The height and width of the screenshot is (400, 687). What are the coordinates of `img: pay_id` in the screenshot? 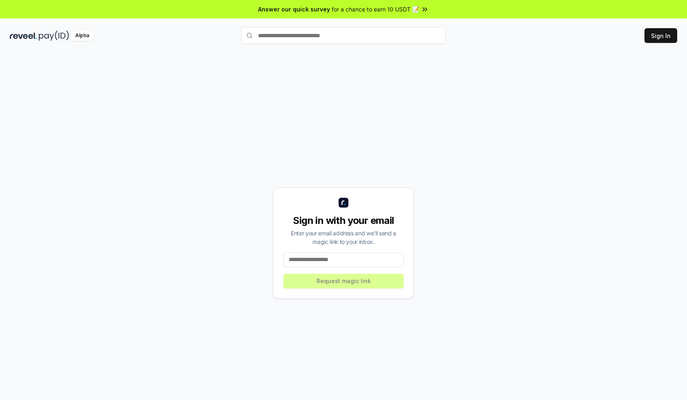 It's located at (54, 36).